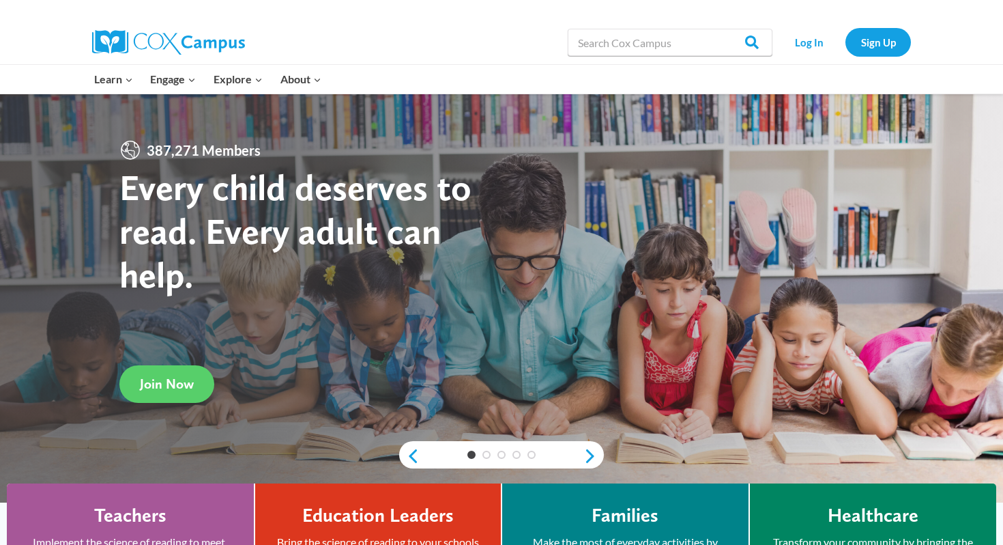 This screenshot has height=545, width=1003. What do you see at coordinates (879, 42) in the screenshot?
I see `a: Sign Up` at bounding box center [879, 42].